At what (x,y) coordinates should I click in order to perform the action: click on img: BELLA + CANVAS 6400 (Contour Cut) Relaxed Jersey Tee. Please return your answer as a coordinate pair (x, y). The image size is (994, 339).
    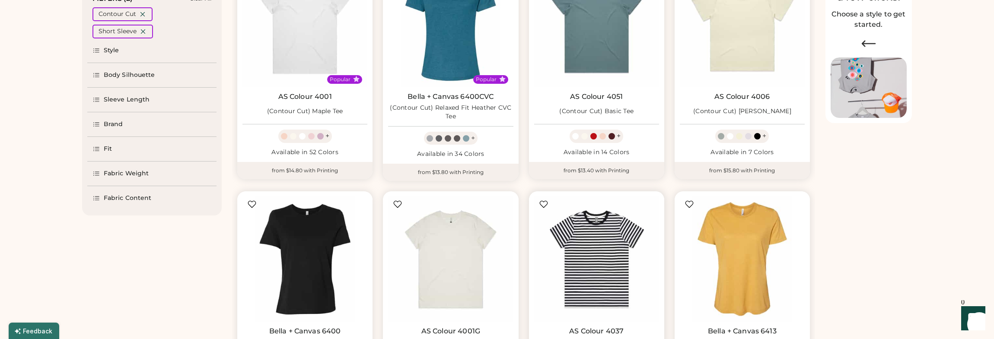
    Looking at the image, I should click on (305, 259).